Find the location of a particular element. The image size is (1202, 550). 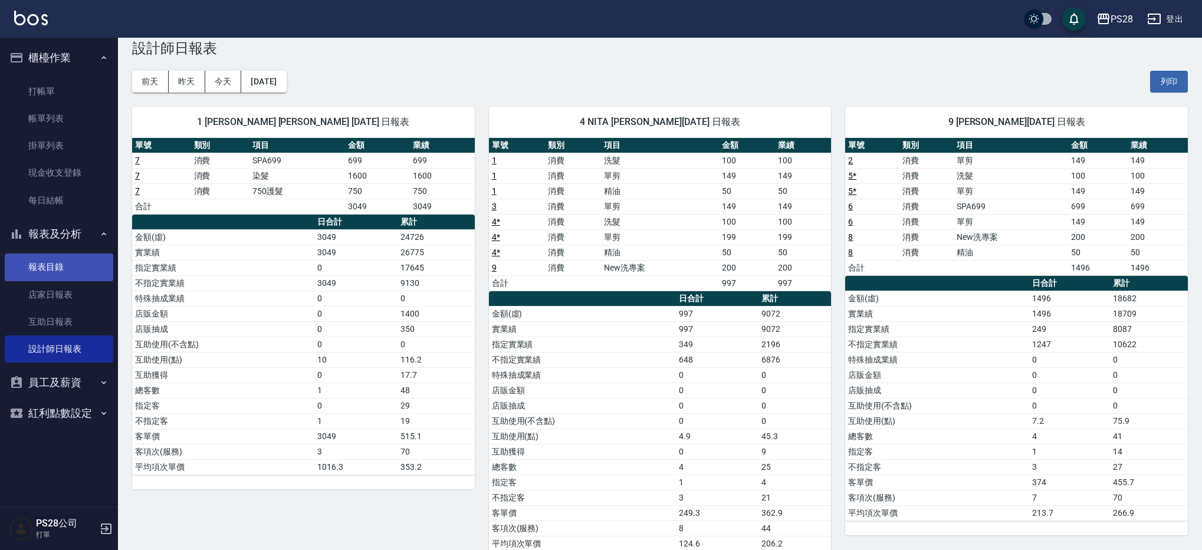

td: 116.2 is located at coordinates (436, 360).